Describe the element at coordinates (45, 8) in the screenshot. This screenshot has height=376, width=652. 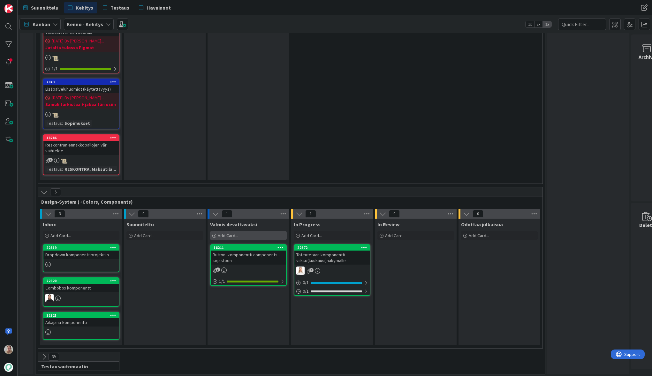
I see `span: Suunnittelu` at that location.